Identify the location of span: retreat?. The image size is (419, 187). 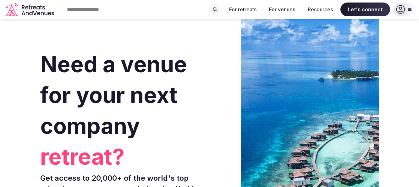
(124, 157).